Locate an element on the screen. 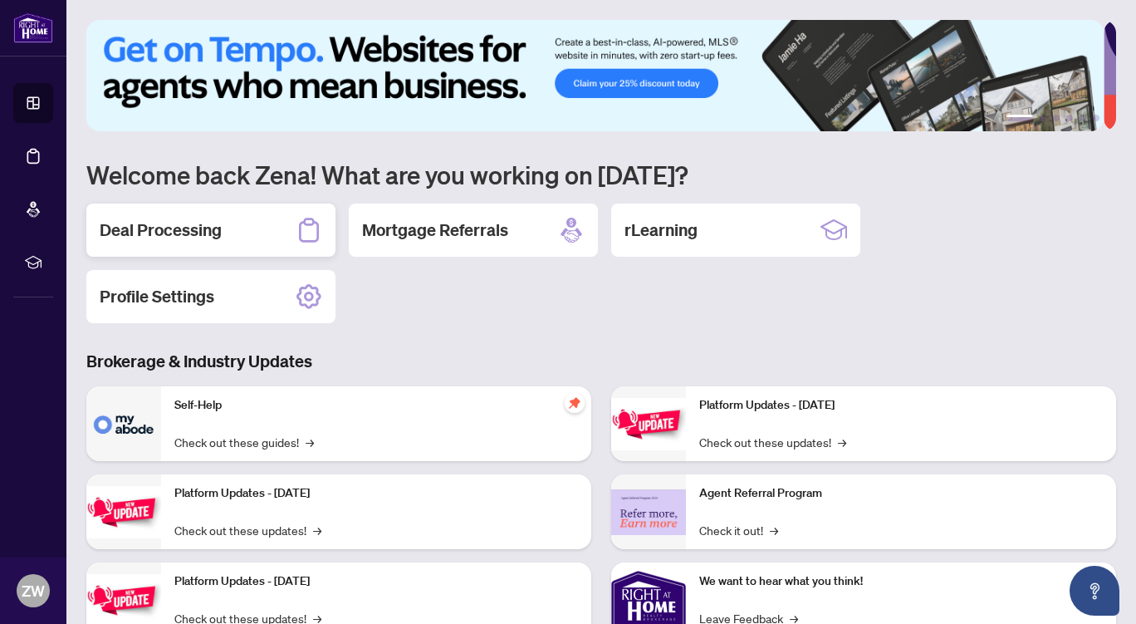  h2: Deal Processing is located at coordinates (160, 230).